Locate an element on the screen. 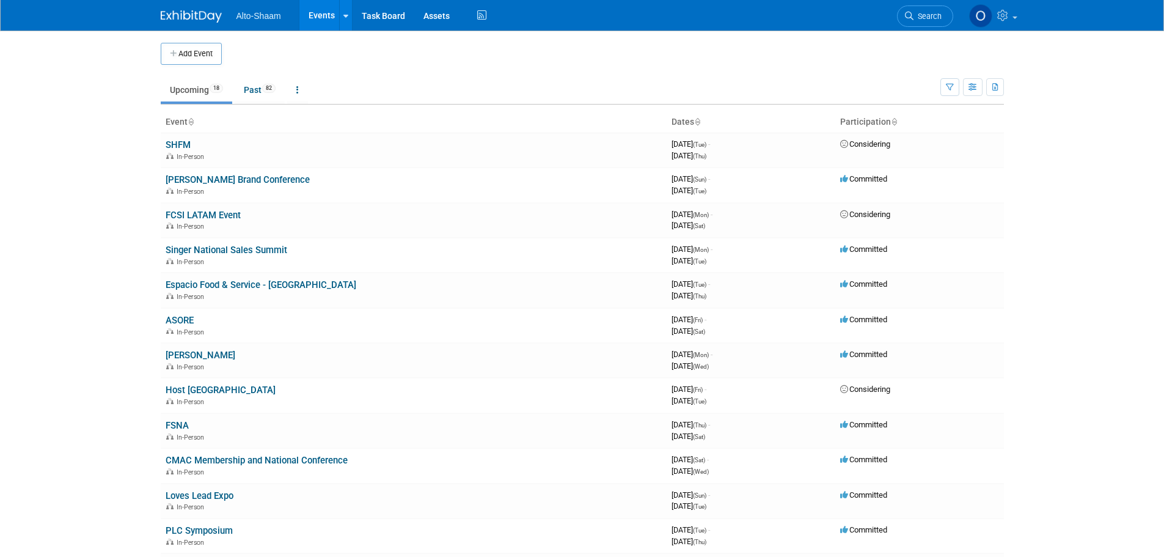 The height and width of the screenshot is (557, 1164). a: Loves Lead Expo is located at coordinates (199, 495).